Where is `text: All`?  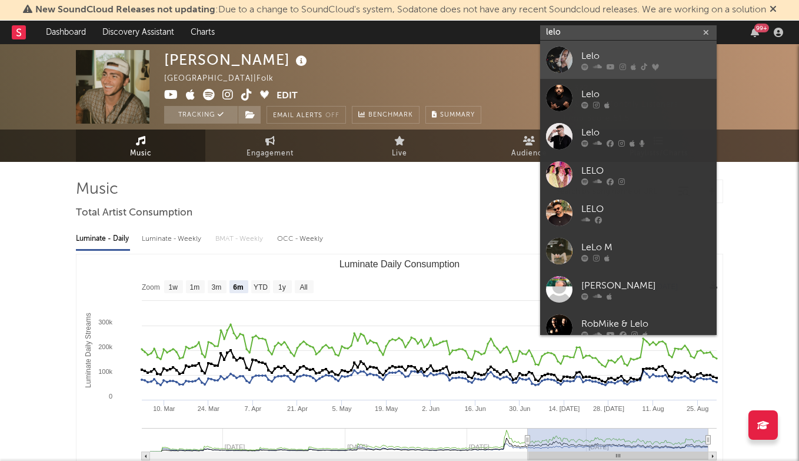 text: All is located at coordinates (303, 287).